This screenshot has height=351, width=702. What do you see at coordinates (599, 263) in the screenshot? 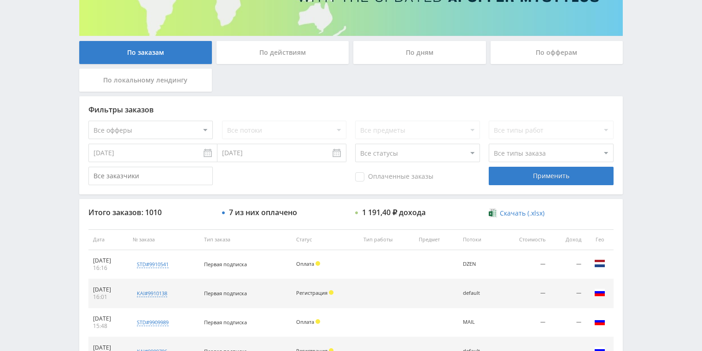
I see `img: nld.png` at bounding box center [599, 263].